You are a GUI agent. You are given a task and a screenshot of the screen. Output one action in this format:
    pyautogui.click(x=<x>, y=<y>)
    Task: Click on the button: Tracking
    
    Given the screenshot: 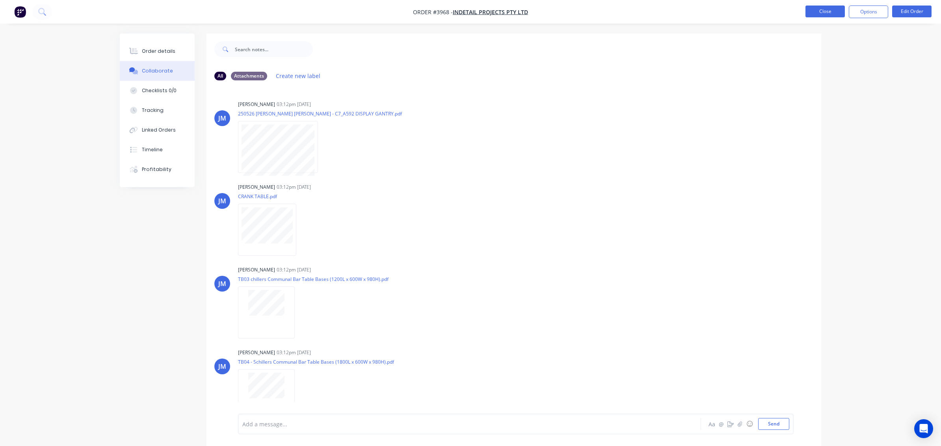 What is the action you would take?
    pyautogui.click(x=157, y=110)
    